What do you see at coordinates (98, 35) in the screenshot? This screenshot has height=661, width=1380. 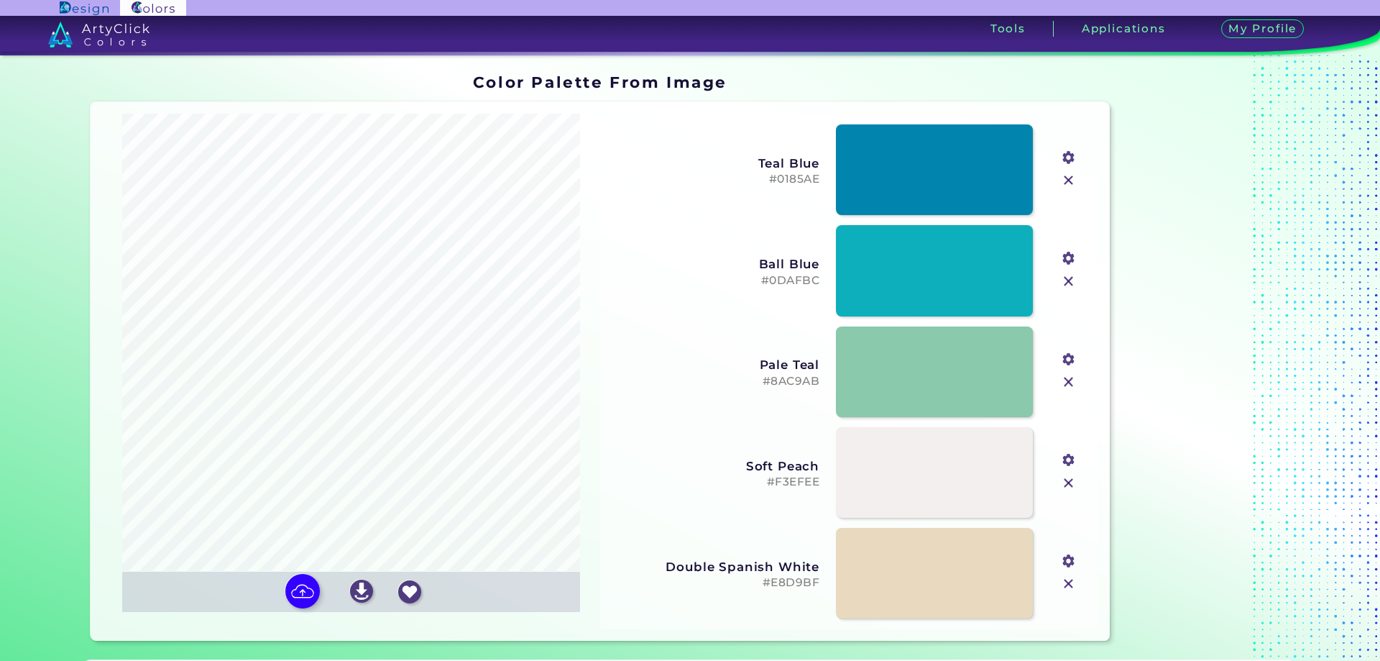 I see `img: logo_artyclick_colors_white.svg` at bounding box center [98, 35].